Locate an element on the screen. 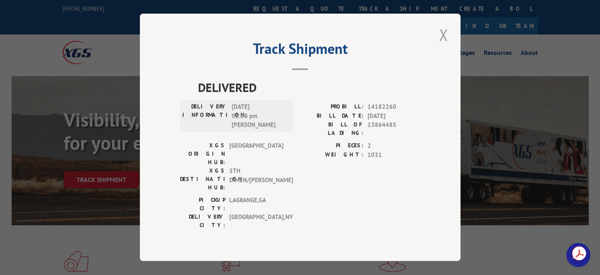 This screenshot has width=600, height=275. label: XGS DESTINATION HUB: is located at coordinates (202, 179).